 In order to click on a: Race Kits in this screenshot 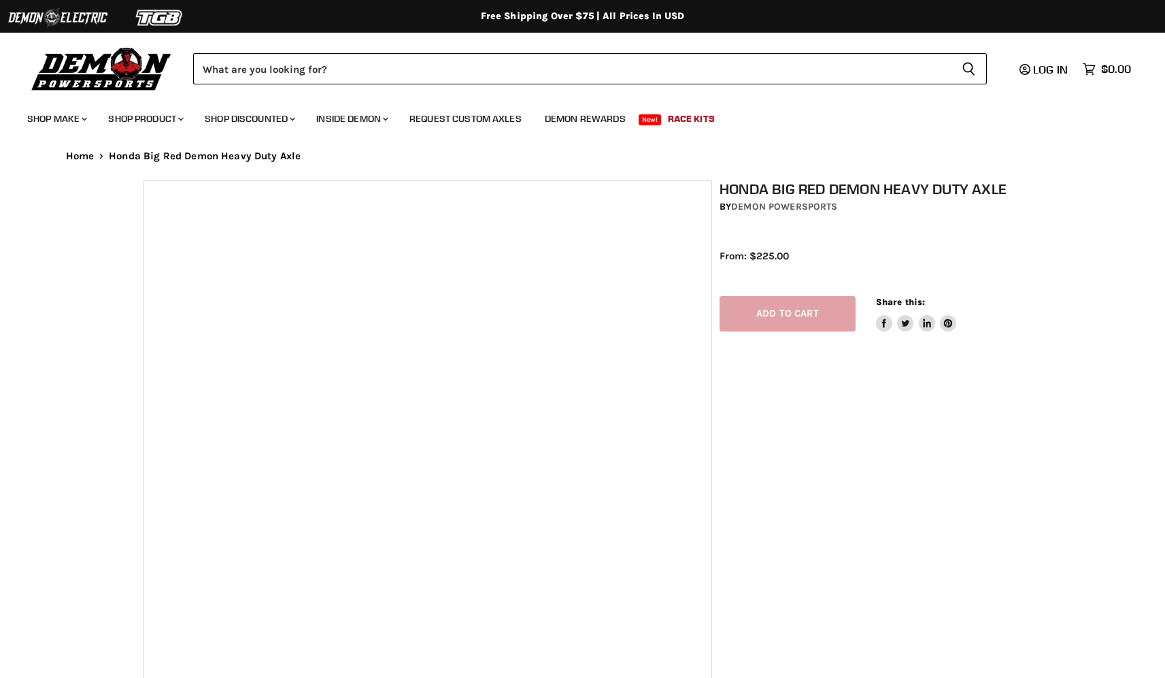, I will do `click(691, 118)`.